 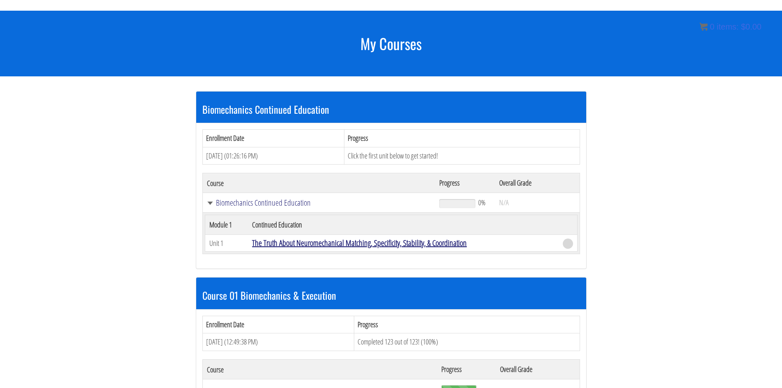 What do you see at coordinates (226, 243) in the screenshot?
I see `td: Unit 1` at bounding box center [226, 243].